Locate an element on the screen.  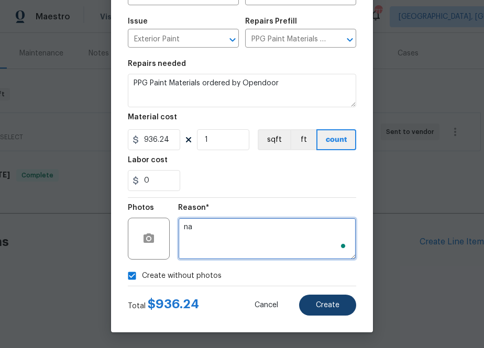
button: ft is located at coordinates (303, 140).